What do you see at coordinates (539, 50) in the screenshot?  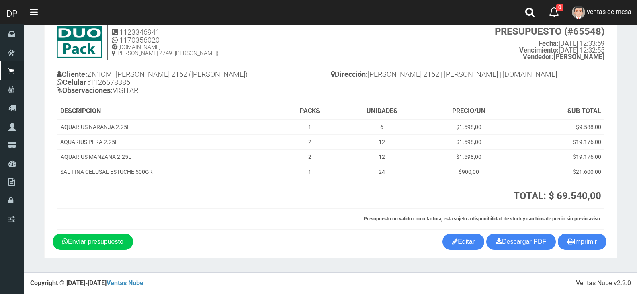 I see `strong: Vencimiento:` at bounding box center [539, 50].